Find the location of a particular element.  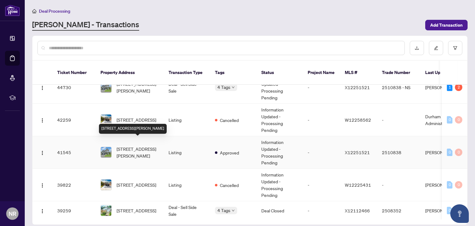

button: download is located at coordinates (417, 48).